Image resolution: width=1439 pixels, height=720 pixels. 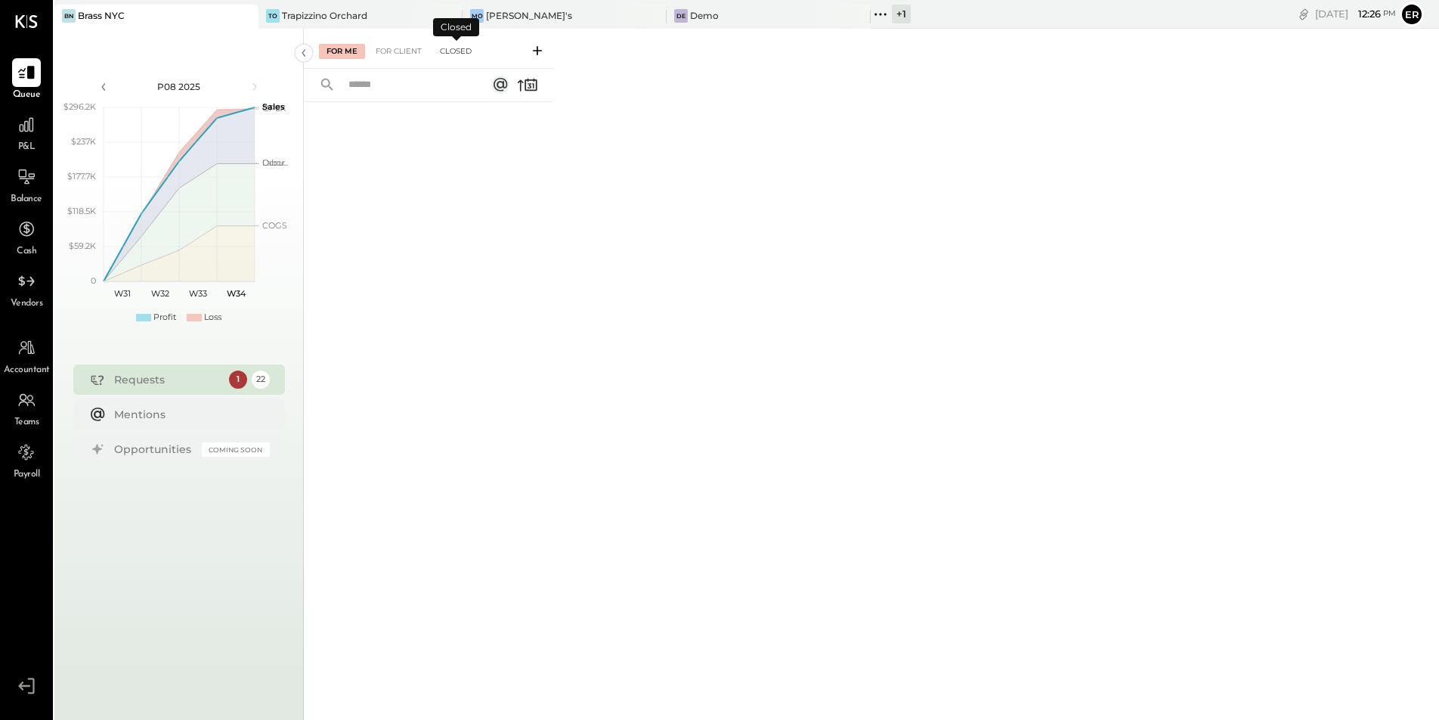 I want to click on a: Vendors, so click(x=26, y=289).